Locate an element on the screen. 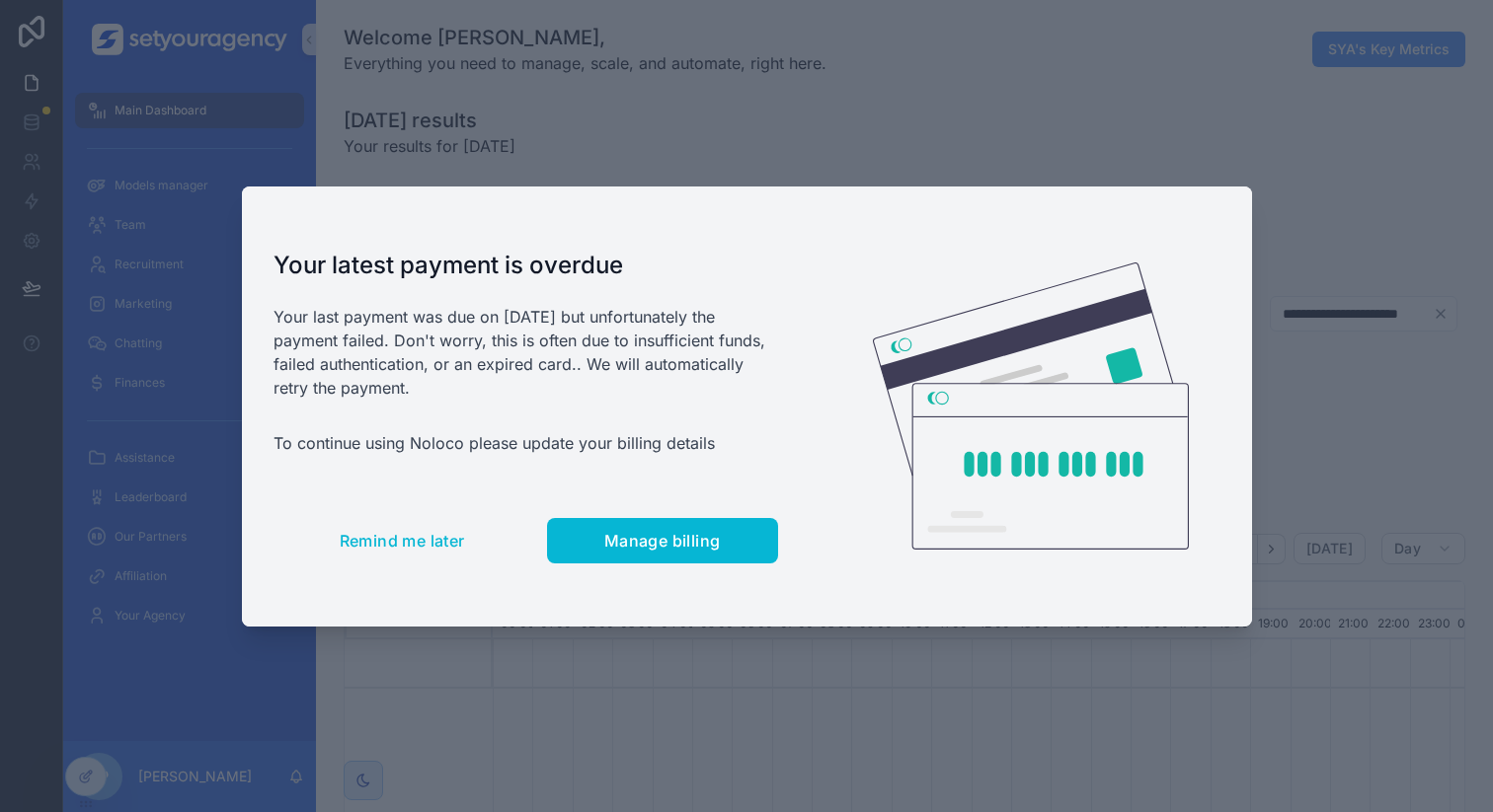  button: Remind me later is located at coordinates (402, 541).